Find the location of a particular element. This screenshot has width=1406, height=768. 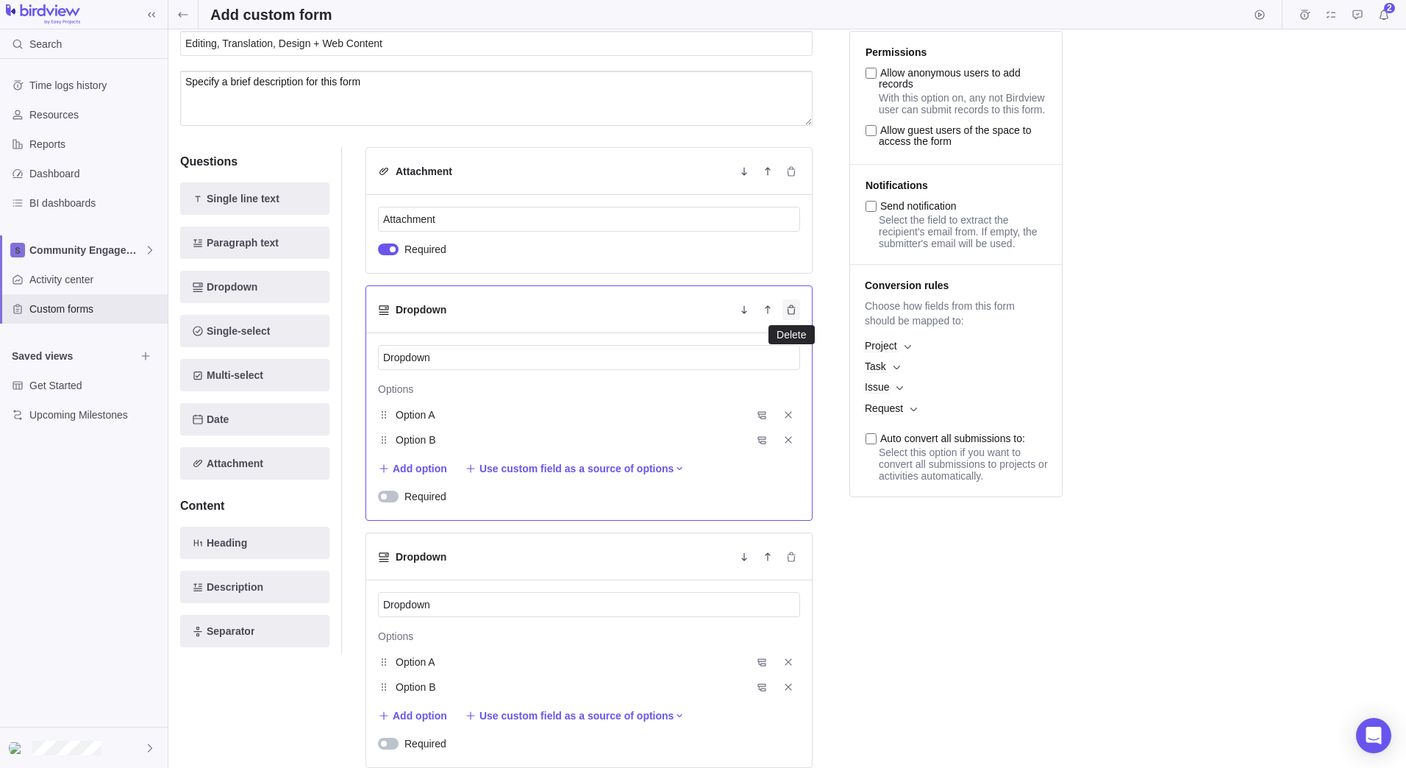

input: Allow guest users of the space to access the form is located at coordinates (870, 130).